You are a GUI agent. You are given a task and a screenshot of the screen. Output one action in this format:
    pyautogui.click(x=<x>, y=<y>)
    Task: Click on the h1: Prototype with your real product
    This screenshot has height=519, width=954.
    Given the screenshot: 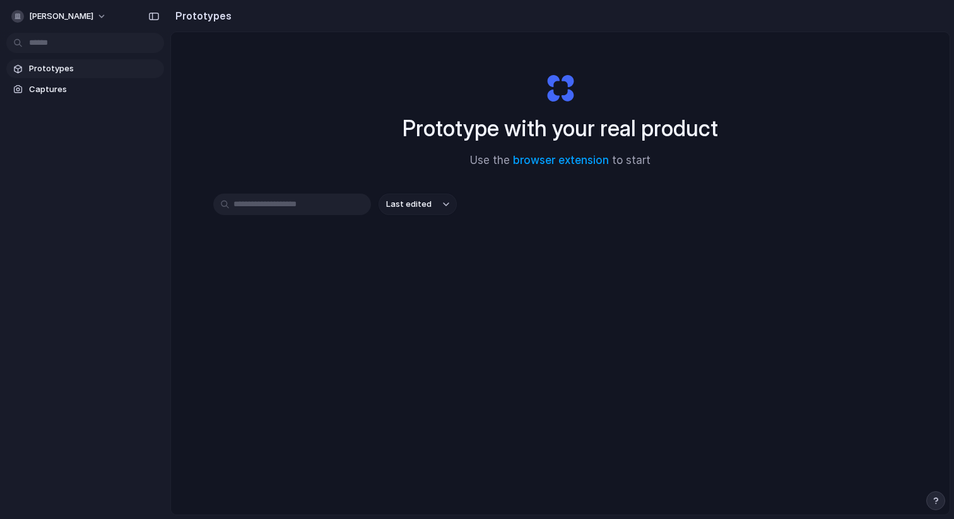 What is the action you would take?
    pyautogui.click(x=560, y=128)
    